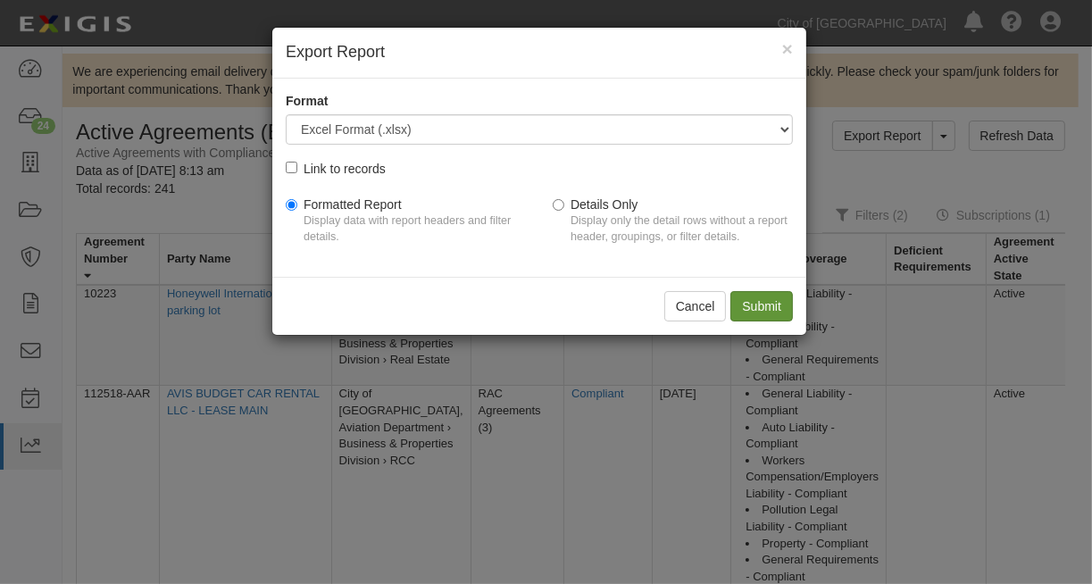 The width and height of the screenshot is (1092, 584). What do you see at coordinates (788, 48) in the screenshot?
I see `button: Close` at bounding box center [788, 48].